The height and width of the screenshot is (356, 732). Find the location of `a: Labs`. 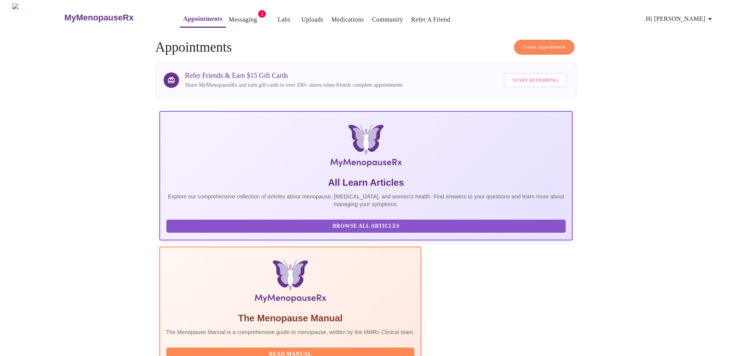

a: Labs is located at coordinates (284, 20).